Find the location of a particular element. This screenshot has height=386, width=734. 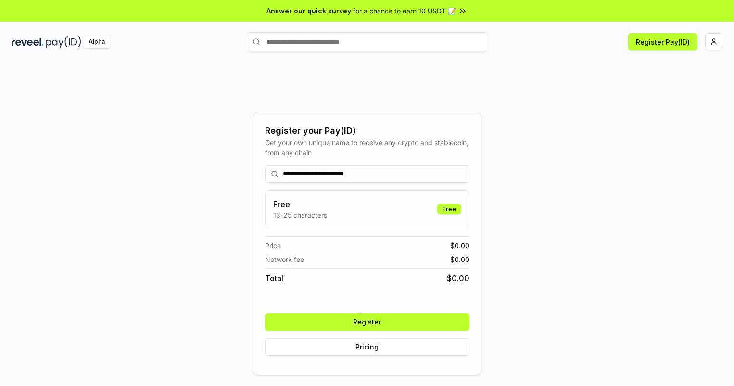

span: for a chance to earn 10 USDT 📝 is located at coordinates (405, 11).